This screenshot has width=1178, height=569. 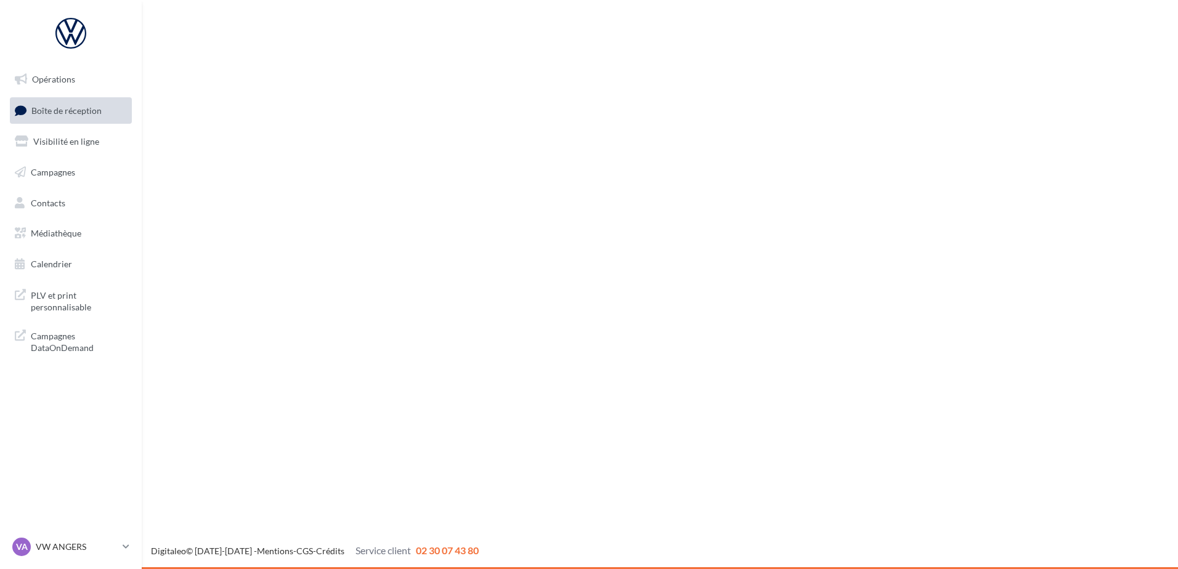 What do you see at coordinates (22, 547) in the screenshot?
I see `span: VA` at bounding box center [22, 547].